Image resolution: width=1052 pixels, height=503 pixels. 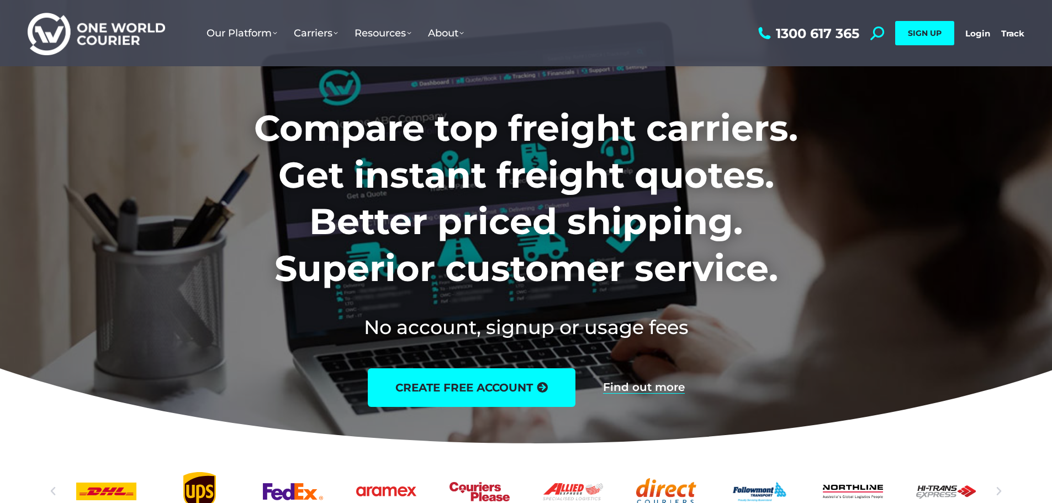 What do you see at coordinates (242, 33) in the screenshot?
I see `a: Our Platform` at bounding box center [242, 33].